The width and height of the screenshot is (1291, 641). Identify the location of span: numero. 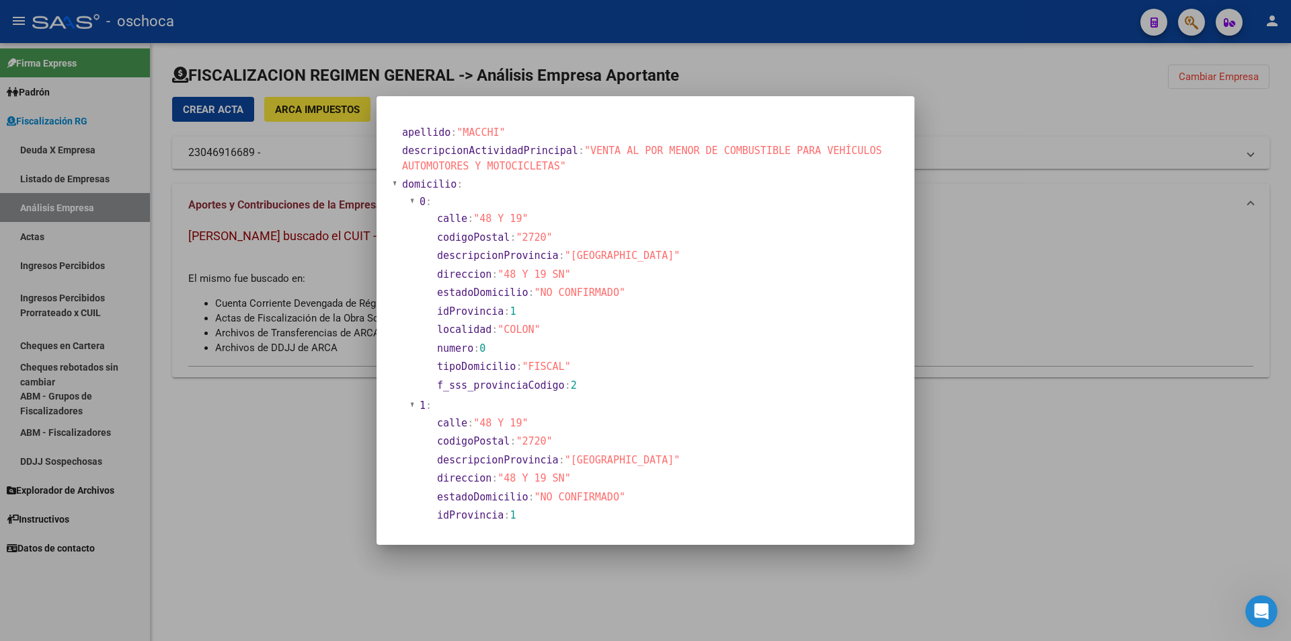
(455, 348).